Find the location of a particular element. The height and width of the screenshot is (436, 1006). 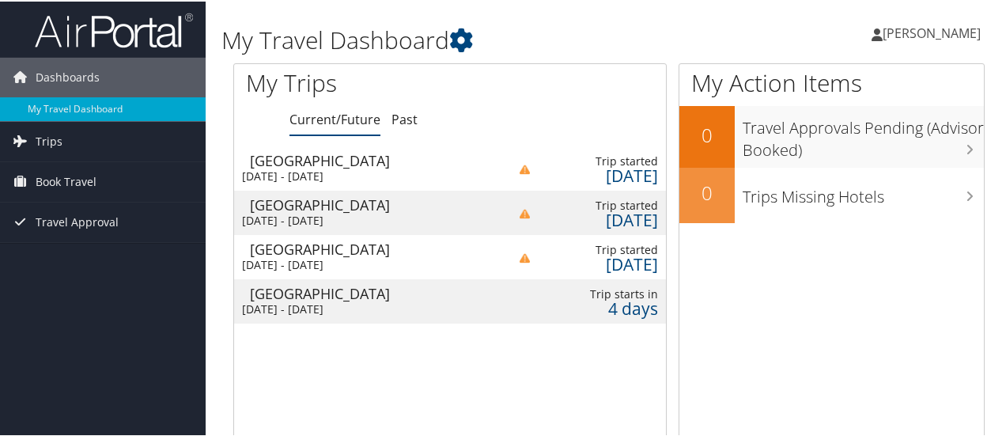

span: Dashboards is located at coordinates (67, 76).